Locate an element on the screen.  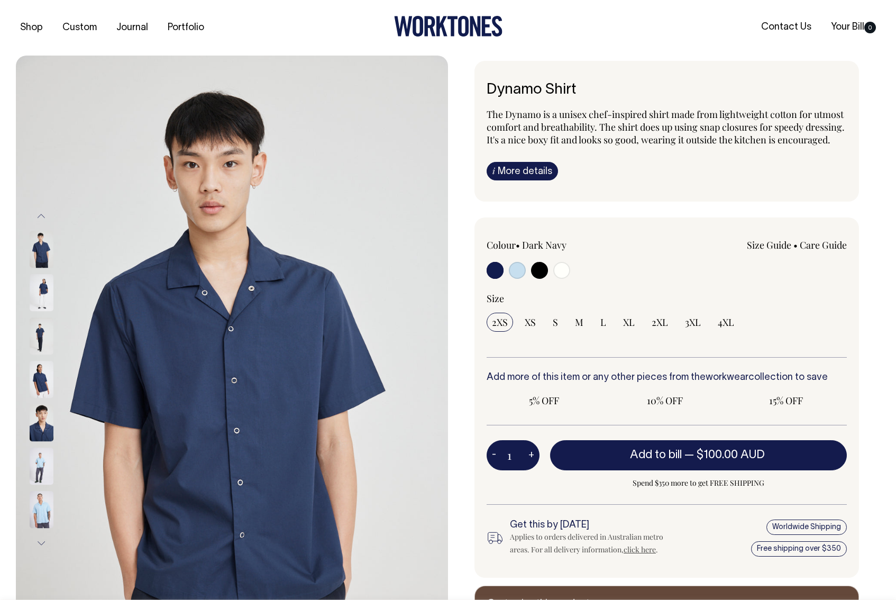
h6: Add more of this item or any other pieces from the collection to save is located at coordinates (666, 378).